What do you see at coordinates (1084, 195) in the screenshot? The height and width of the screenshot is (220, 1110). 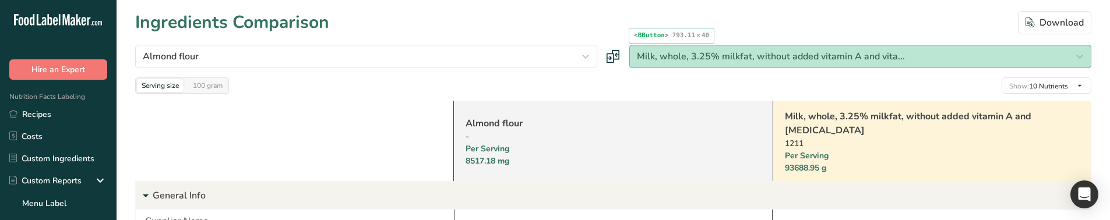 I see `div: Open Intercom Messenger` at bounding box center [1084, 195].